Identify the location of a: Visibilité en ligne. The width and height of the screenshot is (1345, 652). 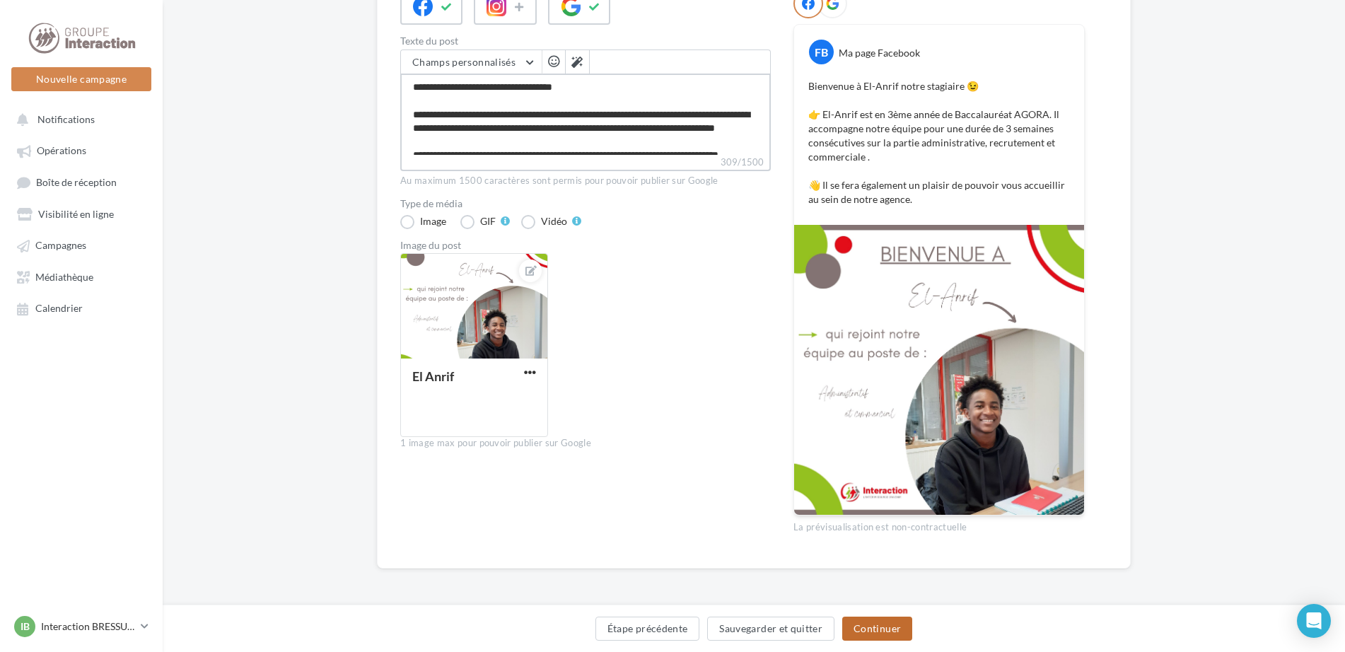
(81, 214).